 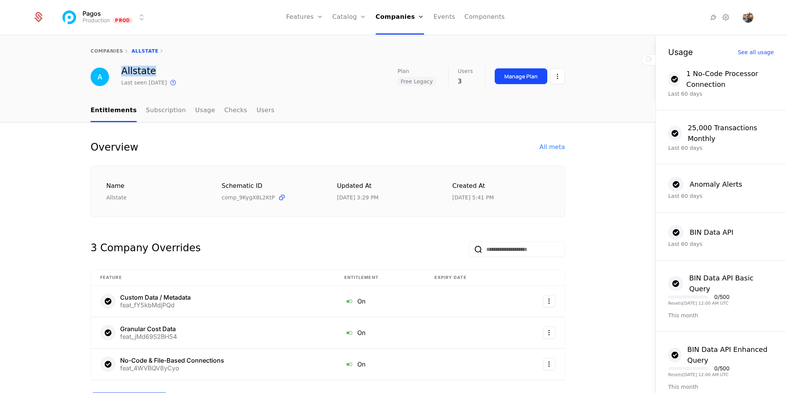 I want to click on a: companies, so click(x=107, y=51).